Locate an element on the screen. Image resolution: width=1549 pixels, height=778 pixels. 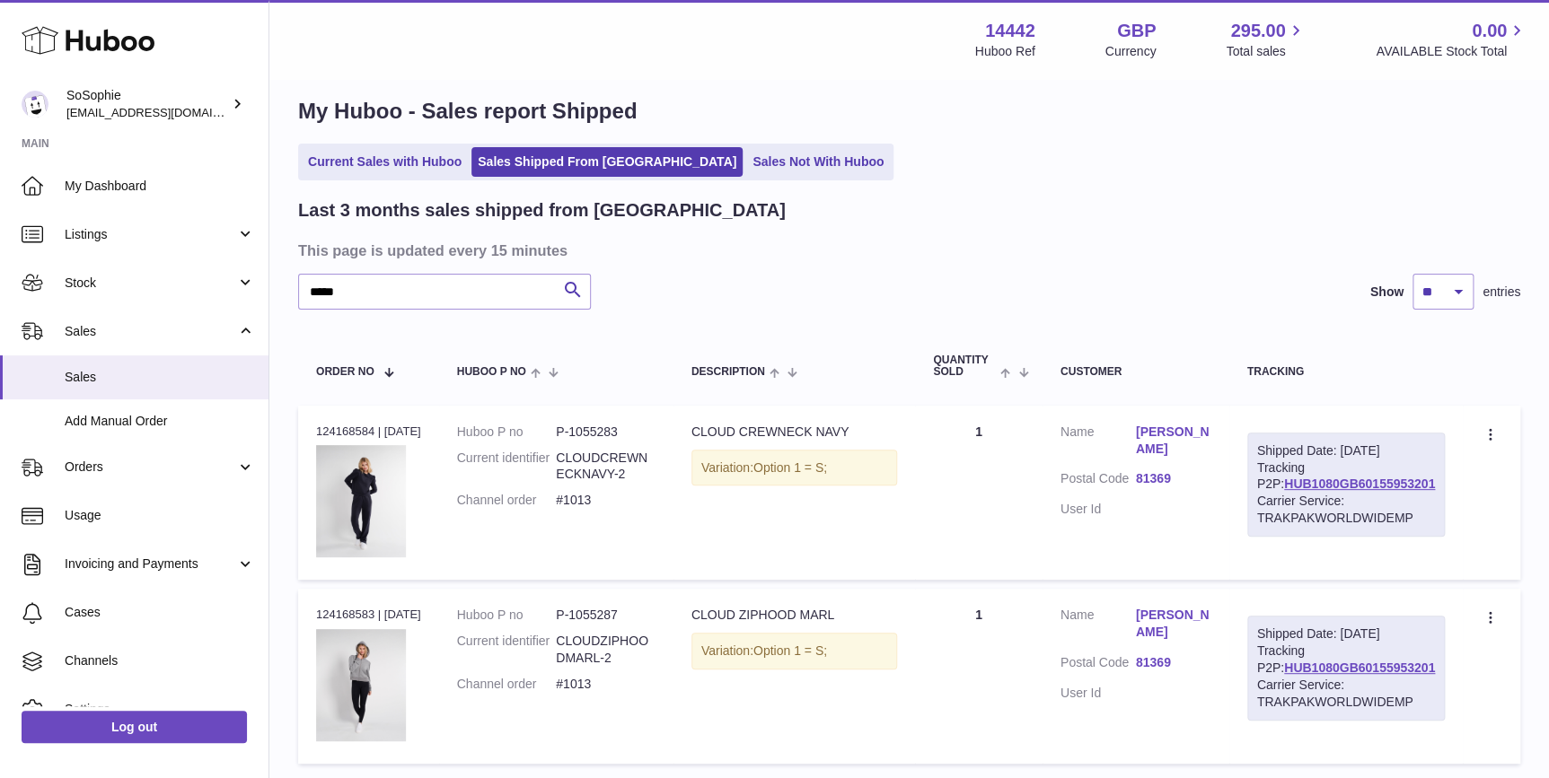
span: Order No is located at coordinates (345, 372).